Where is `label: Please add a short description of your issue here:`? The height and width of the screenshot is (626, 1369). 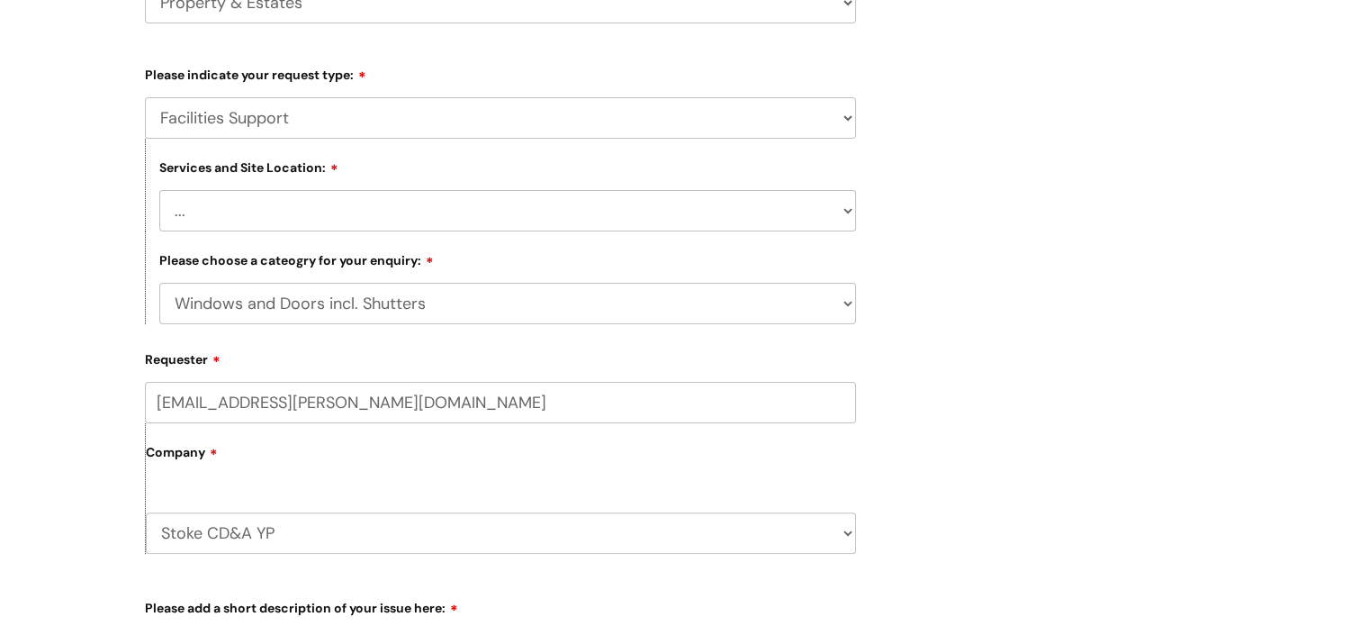
label: Please add a short description of your issue here: is located at coordinates (501, 605).